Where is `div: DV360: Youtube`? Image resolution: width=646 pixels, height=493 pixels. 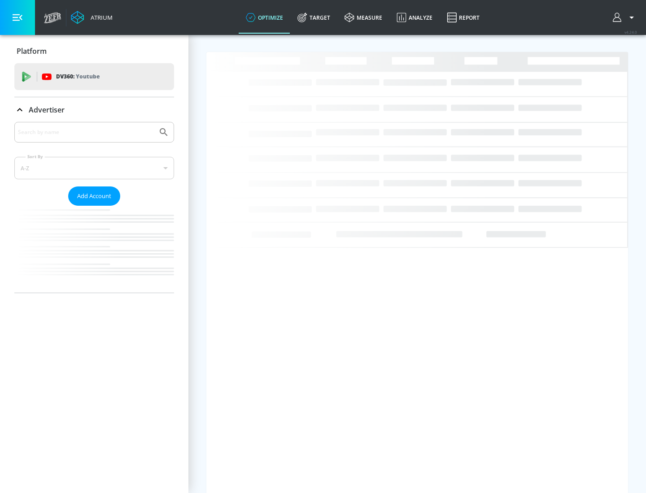
div: DV360: Youtube is located at coordinates (94, 77).